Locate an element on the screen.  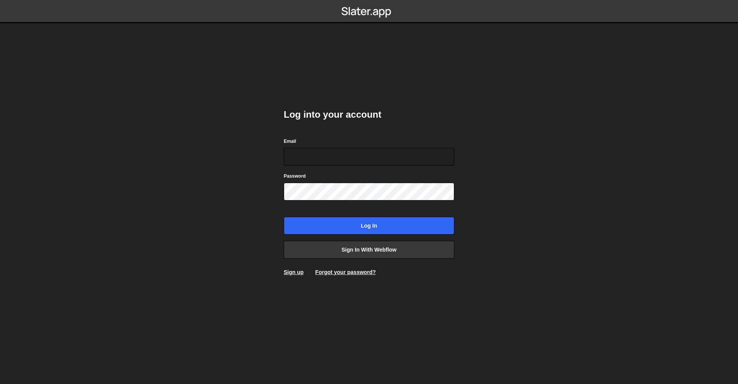
a: Sign up is located at coordinates (293, 272).